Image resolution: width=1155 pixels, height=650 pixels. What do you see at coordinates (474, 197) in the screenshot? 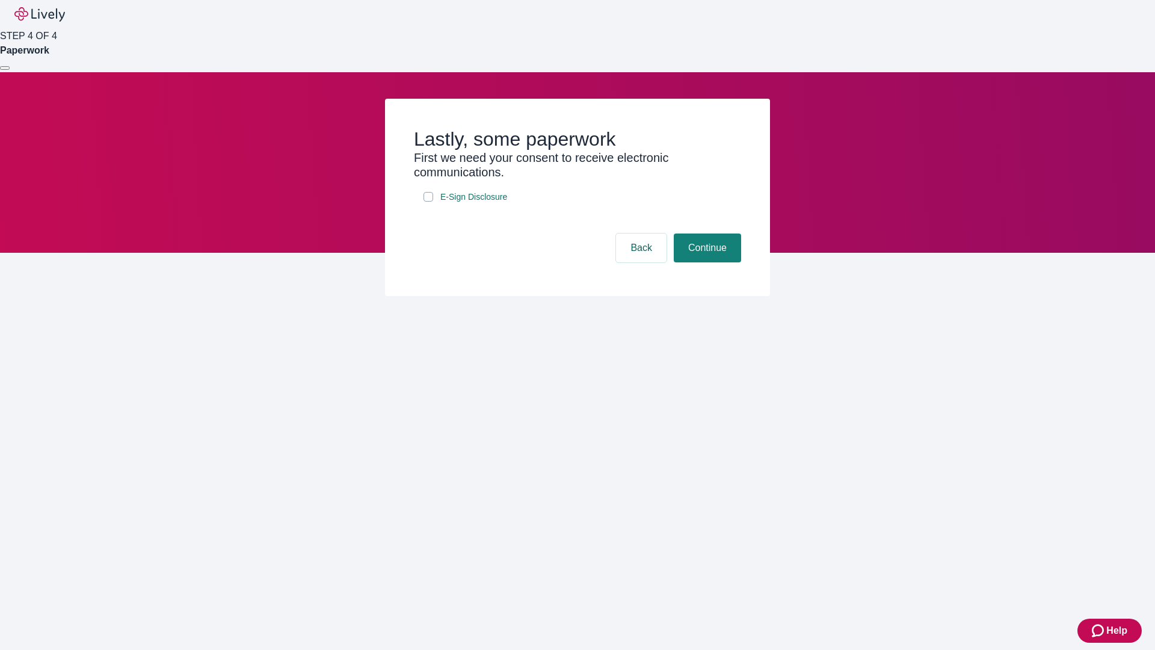
I see `a: e-sign disclosure document` at bounding box center [474, 197].